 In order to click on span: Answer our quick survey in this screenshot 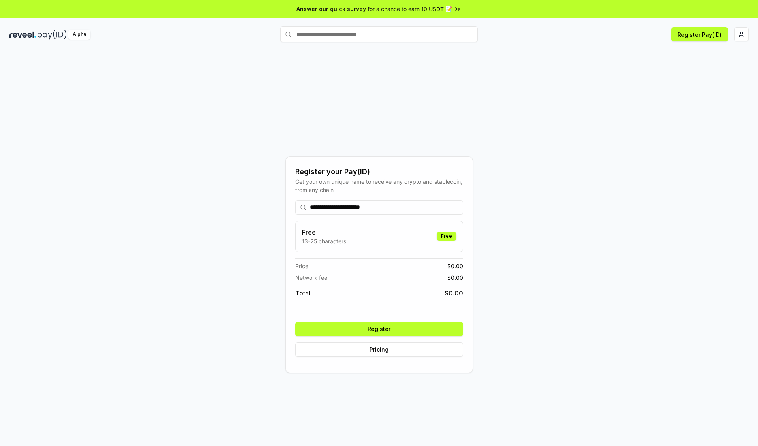, I will do `click(331, 9)`.